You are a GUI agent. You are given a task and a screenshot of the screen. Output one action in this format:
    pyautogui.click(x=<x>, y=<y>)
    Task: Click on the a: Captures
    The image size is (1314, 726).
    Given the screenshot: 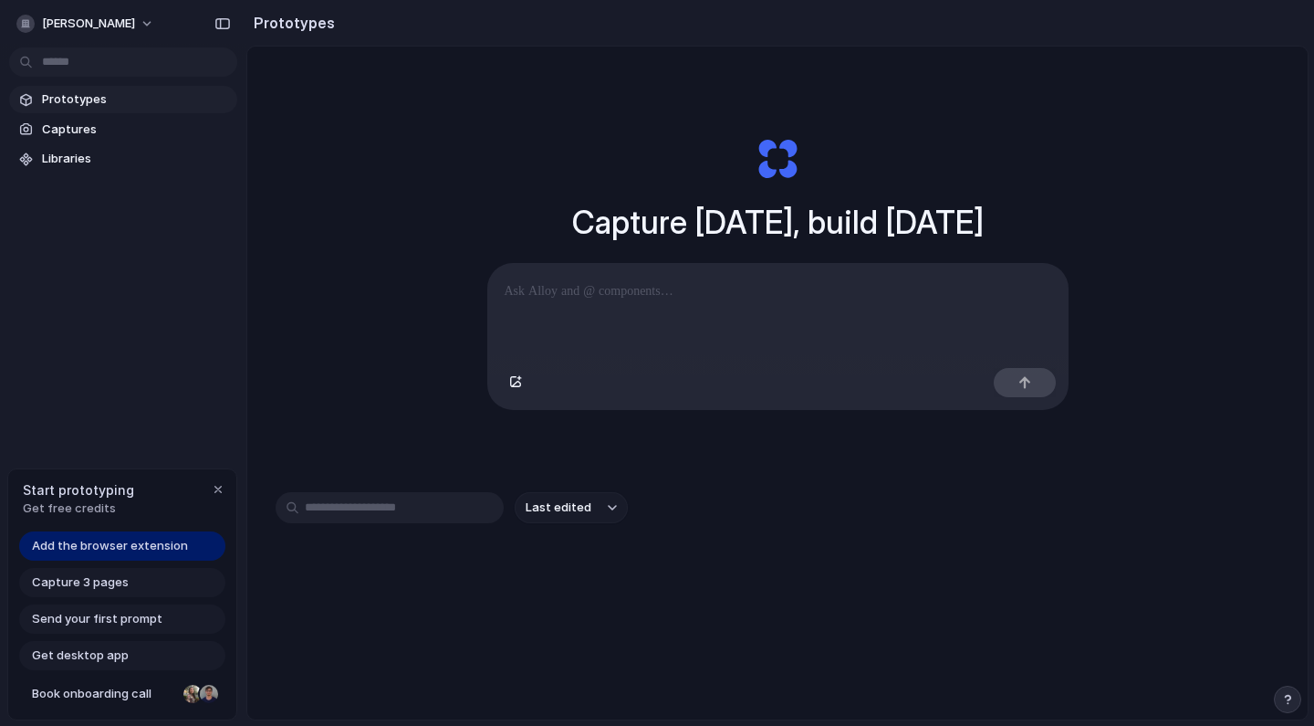 What is the action you would take?
    pyautogui.click(x=123, y=130)
    